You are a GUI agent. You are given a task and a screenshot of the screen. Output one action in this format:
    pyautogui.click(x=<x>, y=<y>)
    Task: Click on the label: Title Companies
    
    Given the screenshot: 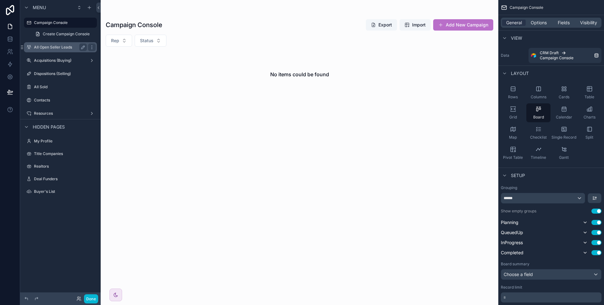 What is the action you would take?
    pyautogui.click(x=65, y=154)
    